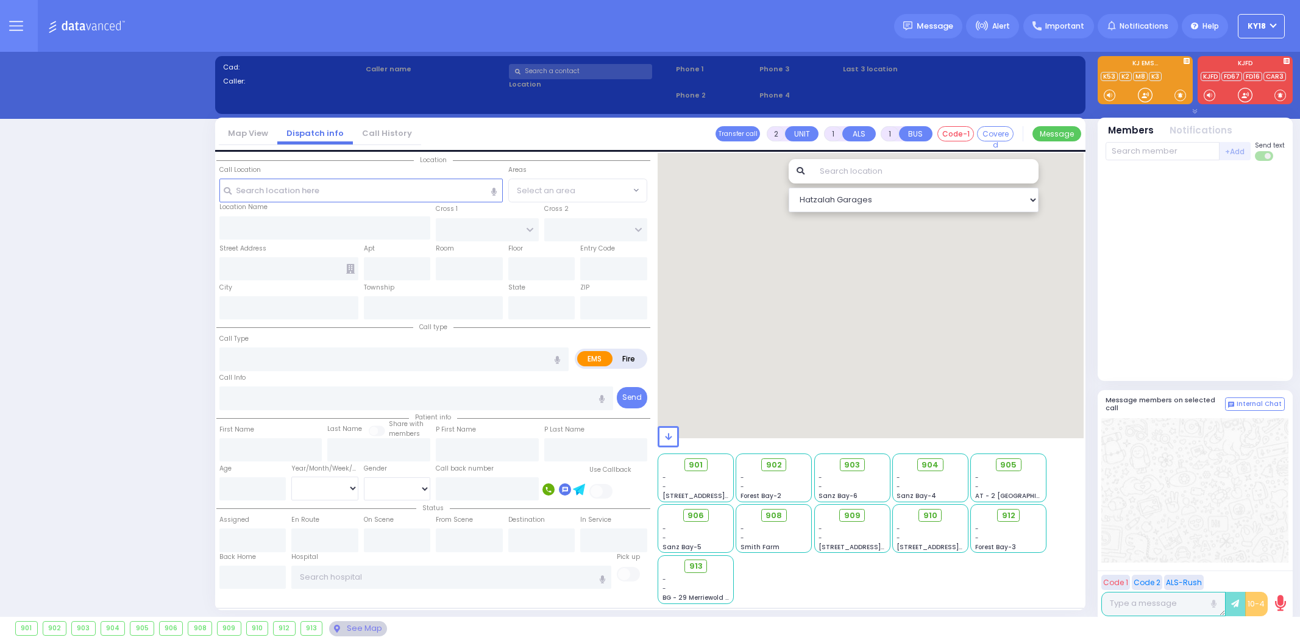 The width and height of the screenshot is (1300, 640). What do you see at coordinates (1057, 133) in the screenshot?
I see `button: Message` at bounding box center [1057, 133].